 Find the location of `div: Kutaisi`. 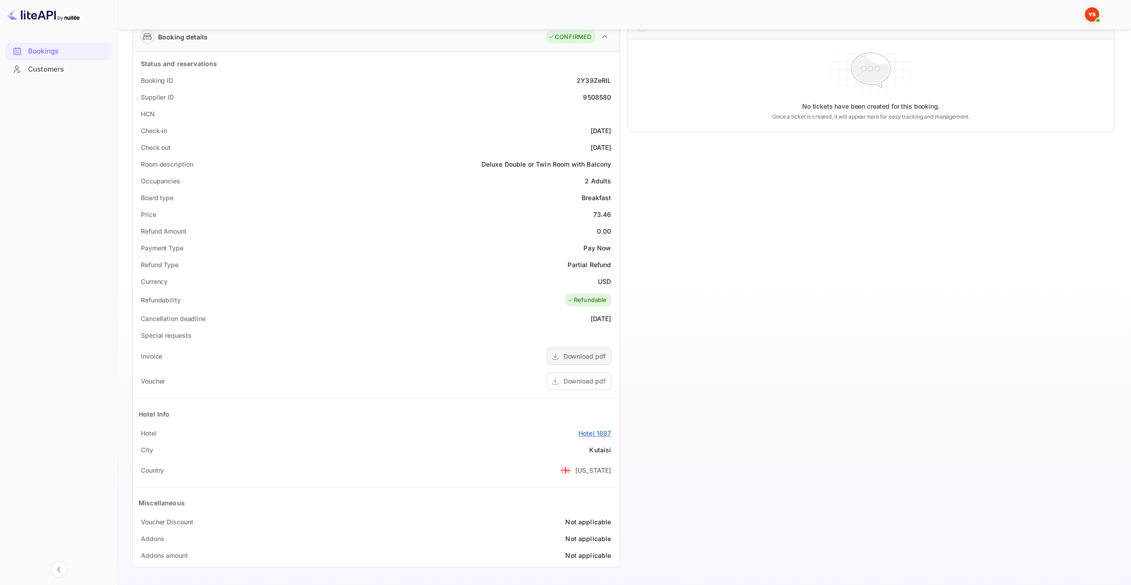

div: Kutaisi is located at coordinates (600, 450).